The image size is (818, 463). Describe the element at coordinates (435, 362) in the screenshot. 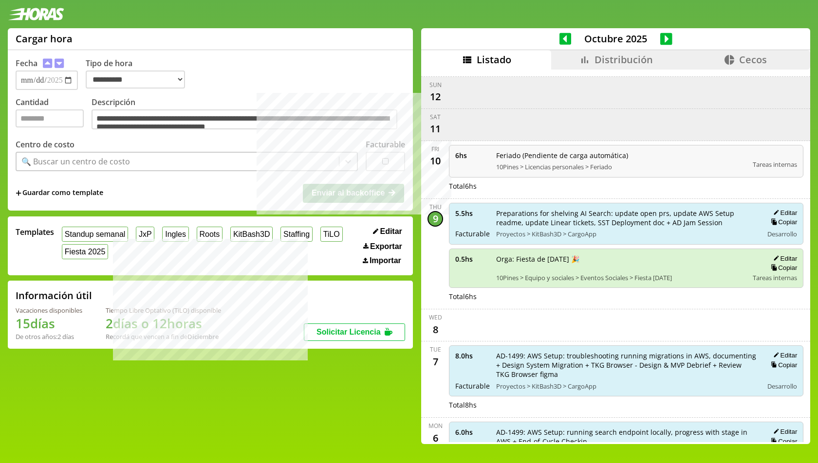

I see `div: 7` at that location.